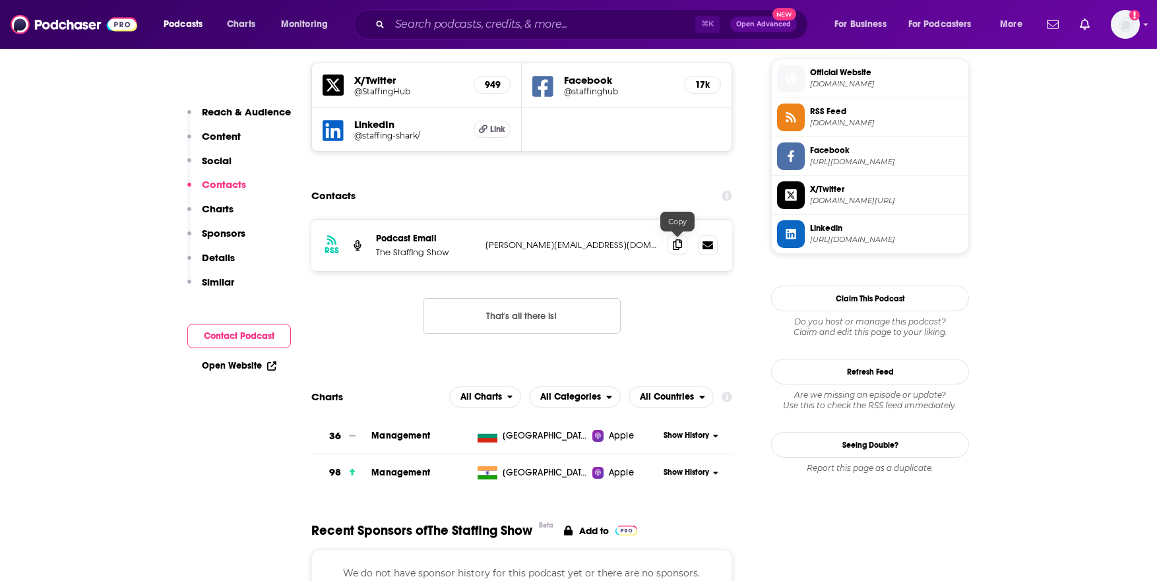  I want to click on h2: Charts, so click(327, 396).